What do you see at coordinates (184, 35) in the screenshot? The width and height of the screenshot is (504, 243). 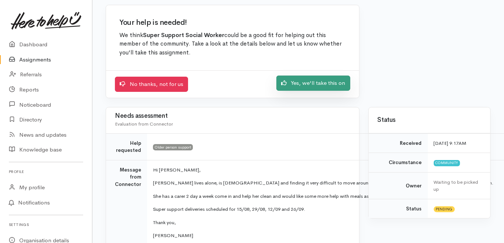 I see `b: Super Support Social Worker` at bounding box center [184, 35].